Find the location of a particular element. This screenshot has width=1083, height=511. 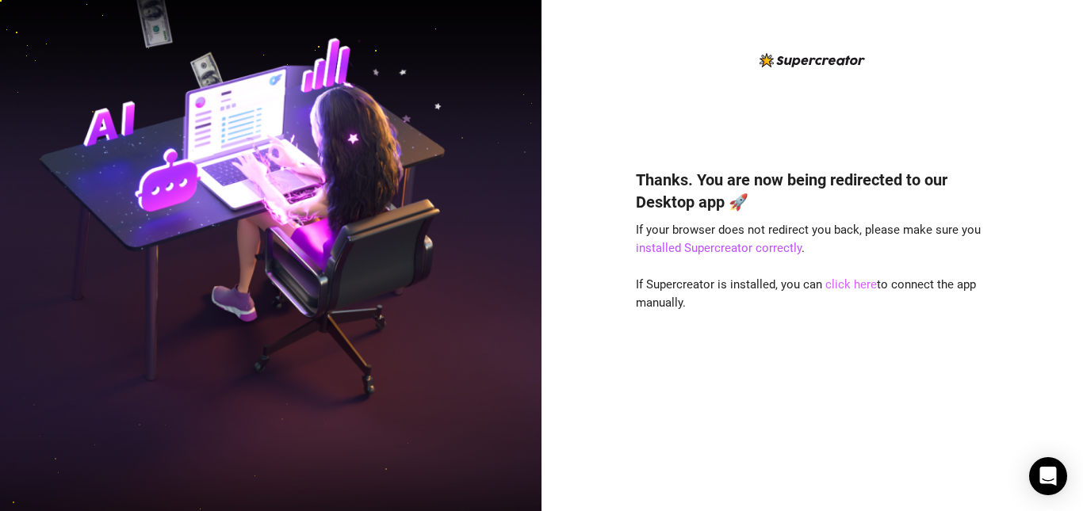

span: If your browser does not redirect you back, please make sure you . is located at coordinates (808, 239).